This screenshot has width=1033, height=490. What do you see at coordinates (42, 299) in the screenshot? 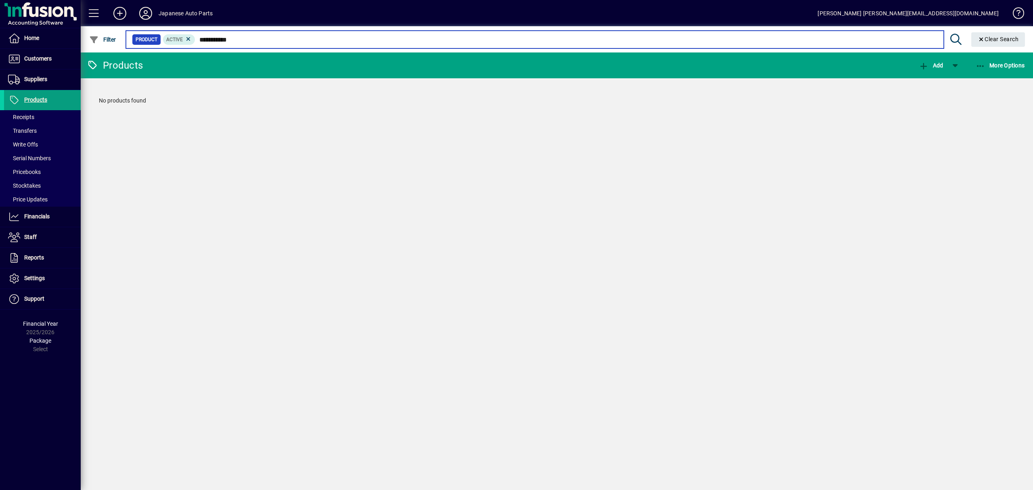
I see `a: Support` at bounding box center [42, 299].